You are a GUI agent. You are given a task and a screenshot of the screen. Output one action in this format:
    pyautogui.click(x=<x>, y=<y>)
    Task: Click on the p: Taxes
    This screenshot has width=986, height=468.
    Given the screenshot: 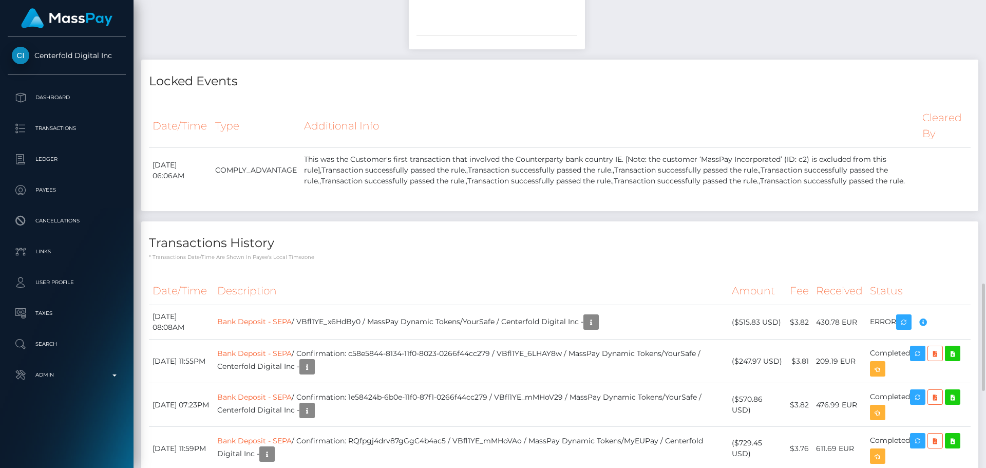 What is the action you would take?
    pyautogui.click(x=67, y=313)
    